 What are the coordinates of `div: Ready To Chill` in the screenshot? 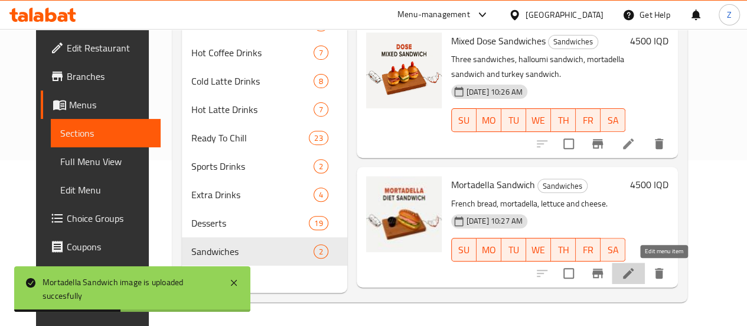 It's located at (251, 138).